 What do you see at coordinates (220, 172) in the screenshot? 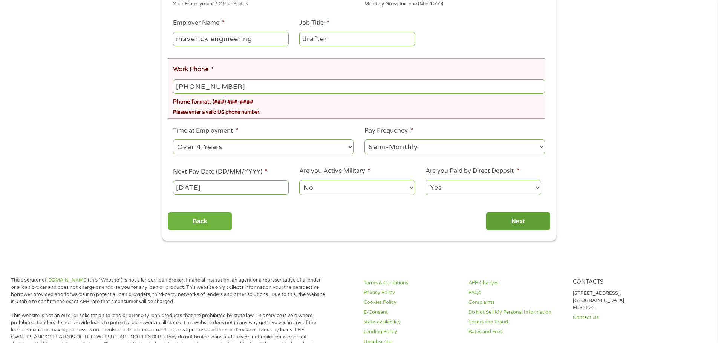
I see `label: Next Pay Date (DD/MM/YYYY)` at bounding box center [220, 172].